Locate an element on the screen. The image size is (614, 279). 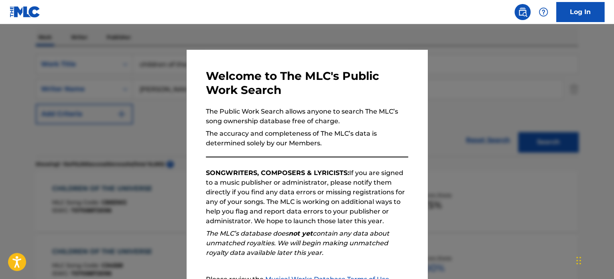
h3: Welcome to The MLC's Public Work Search is located at coordinates (307, 83).